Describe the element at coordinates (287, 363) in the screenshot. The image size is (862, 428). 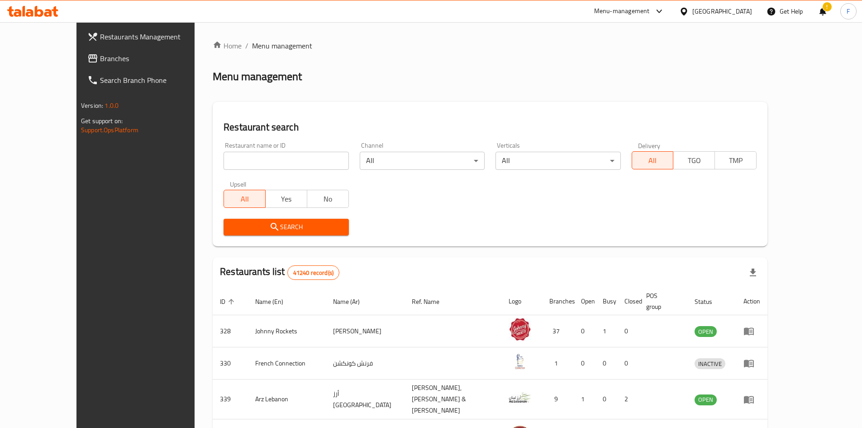
I see `td: French Connection` at that location.